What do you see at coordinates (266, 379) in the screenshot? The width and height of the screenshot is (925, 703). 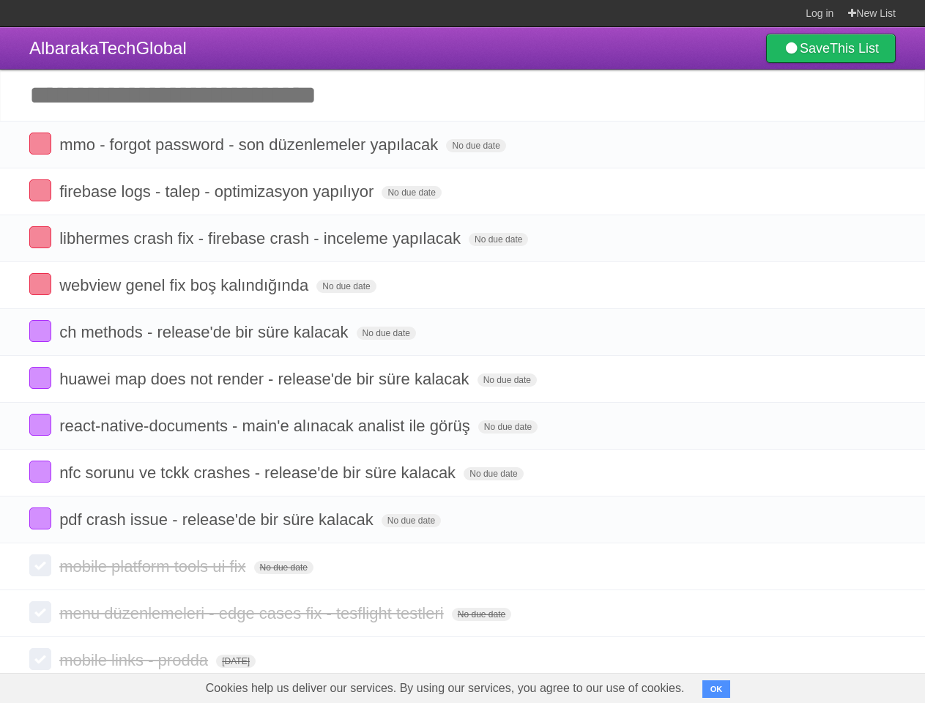 I see `span: huawei map does not render - release'de bir süre kalacak` at bounding box center [266, 379].